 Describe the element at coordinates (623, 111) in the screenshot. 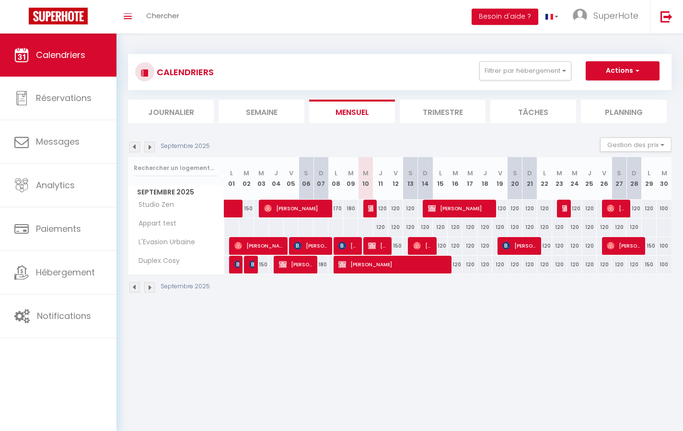

I see `li: Planning` at that location.